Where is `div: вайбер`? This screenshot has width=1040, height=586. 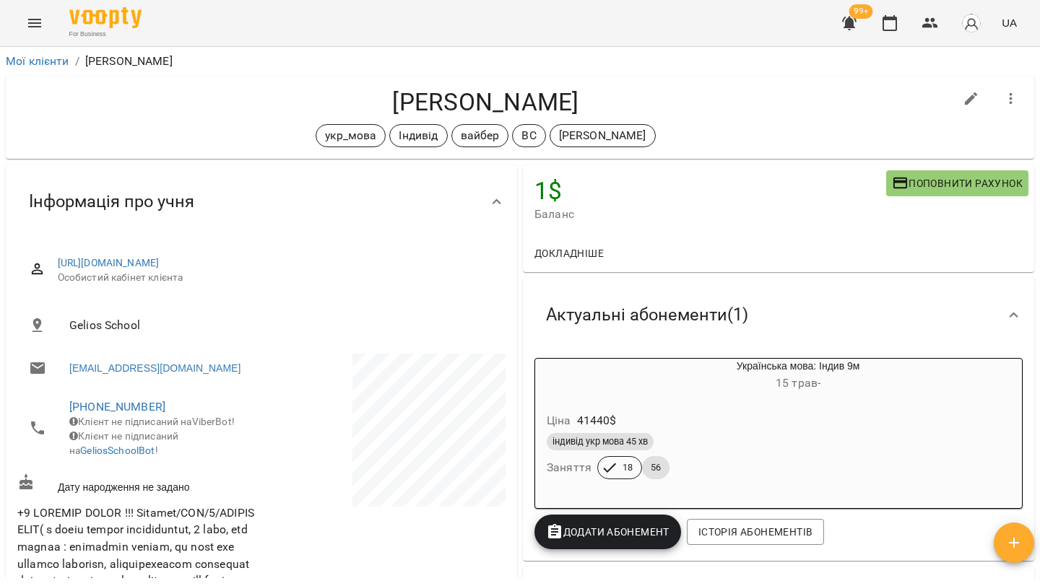 div: вайбер is located at coordinates (480, 136).